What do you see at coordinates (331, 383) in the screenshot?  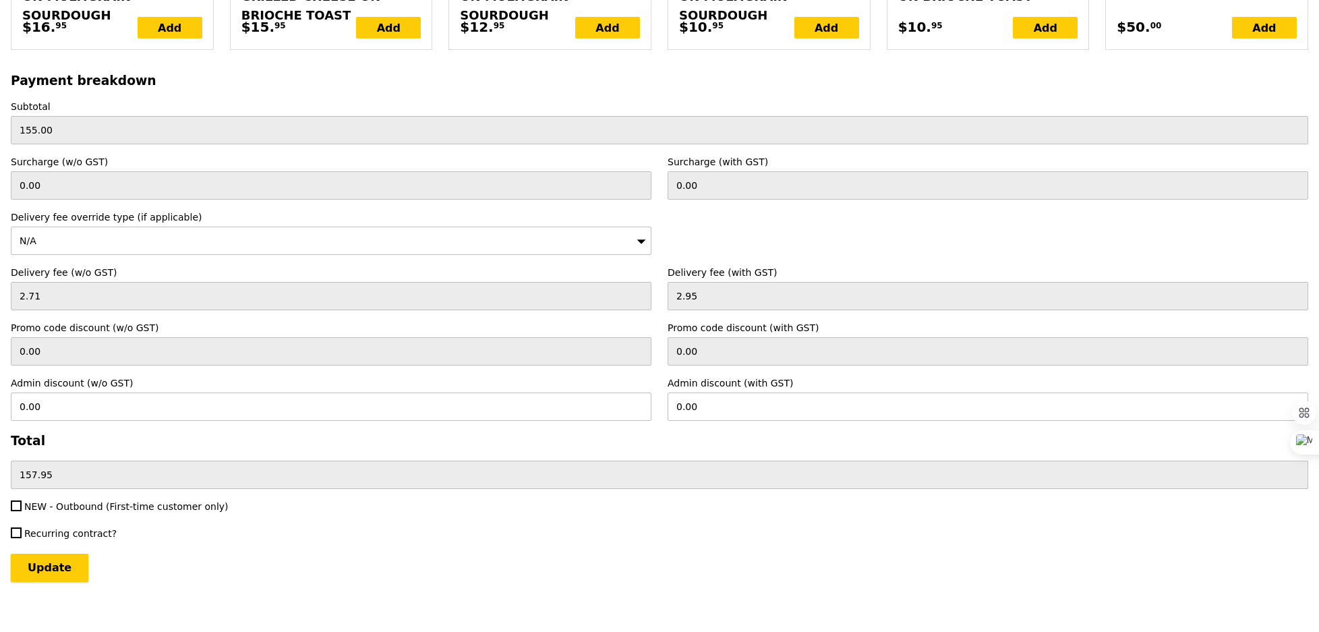 I see `label: Admin discount (w/o GST)` at bounding box center [331, 383].